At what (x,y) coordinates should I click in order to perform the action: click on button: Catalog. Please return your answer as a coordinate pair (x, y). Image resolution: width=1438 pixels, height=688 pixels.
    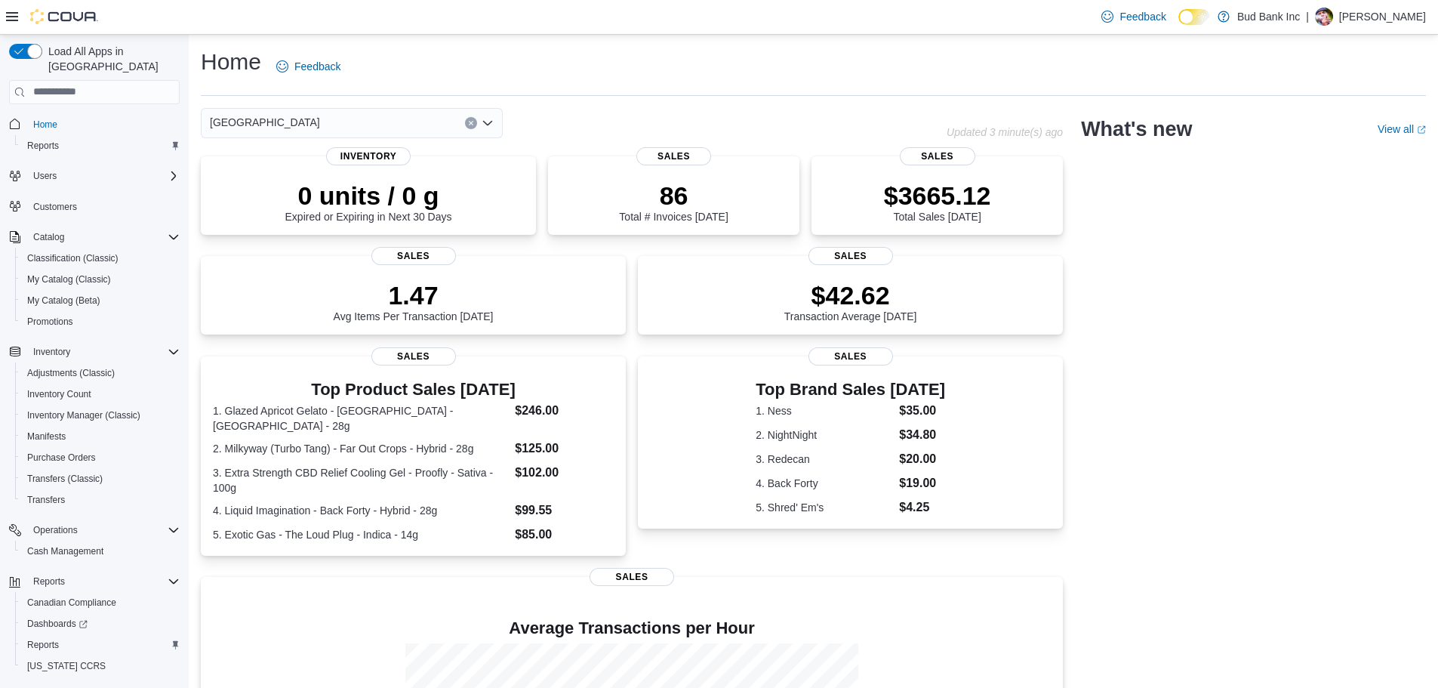
    Looking at the image, I should click on (94, 237).